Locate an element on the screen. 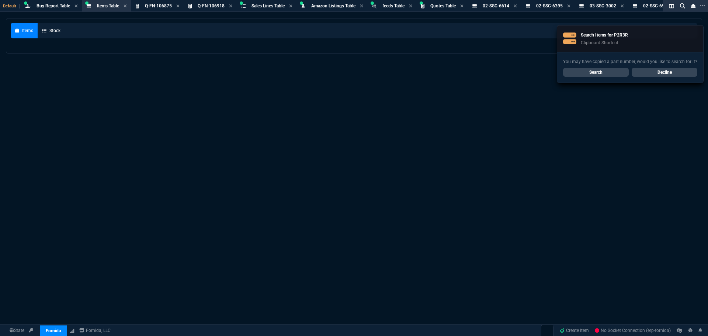 This screenshot has height=336, width=708. a: API TOKEN is located at coordinates (31, 331).